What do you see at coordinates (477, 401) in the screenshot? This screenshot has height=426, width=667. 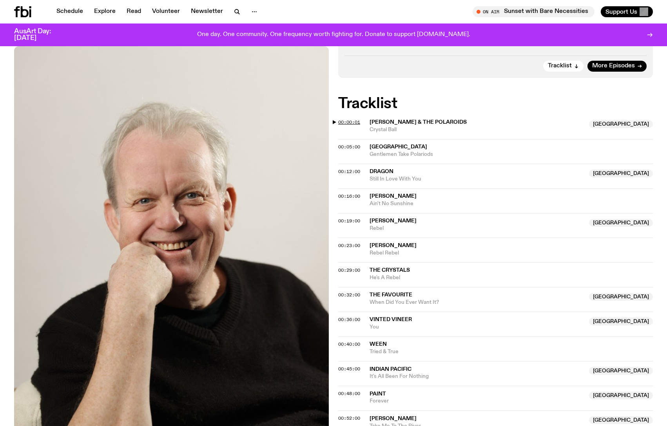 I see `span: Forever` at bounding box center [477, 401].